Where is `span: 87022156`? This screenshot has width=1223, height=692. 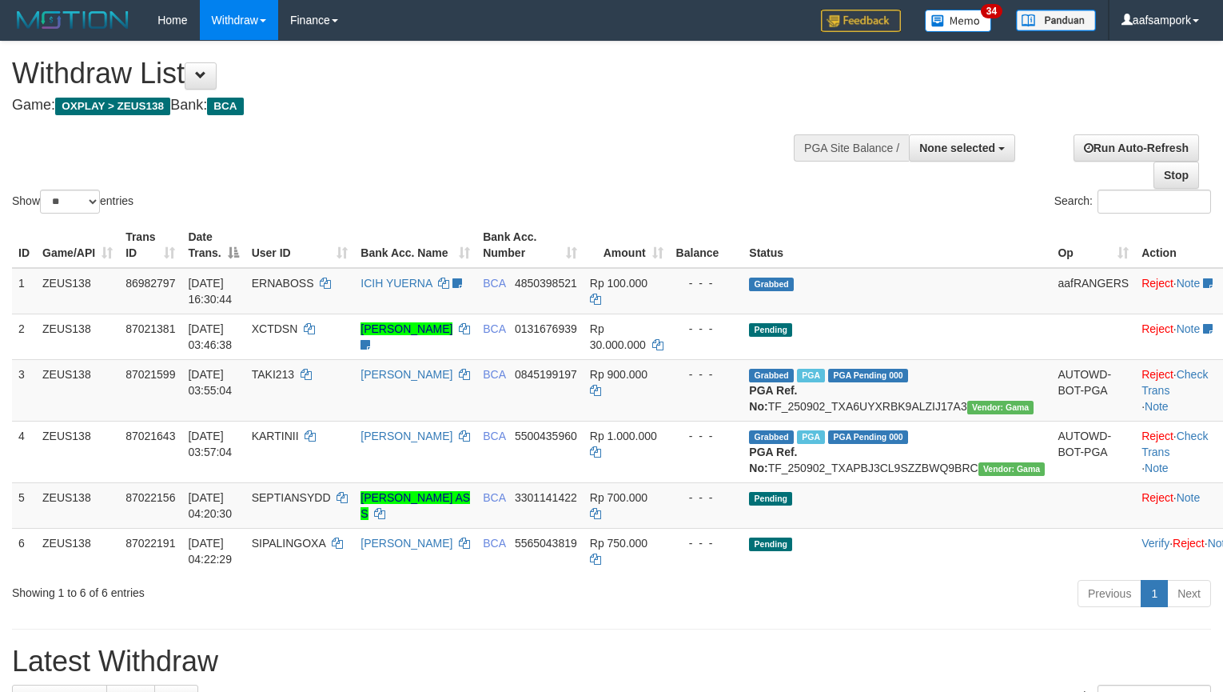 span: 87022156 is located at coordinates (150, 497).